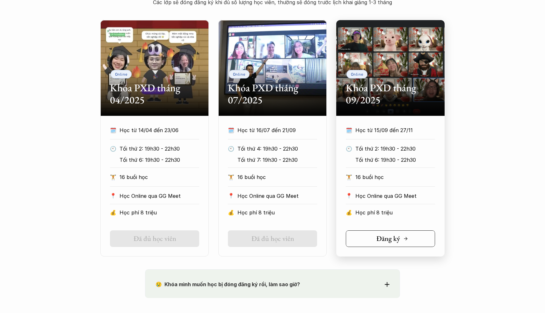 This screenshot has width=545, height=313. I want to click on h5: Đăng ký, so click(388, 238).